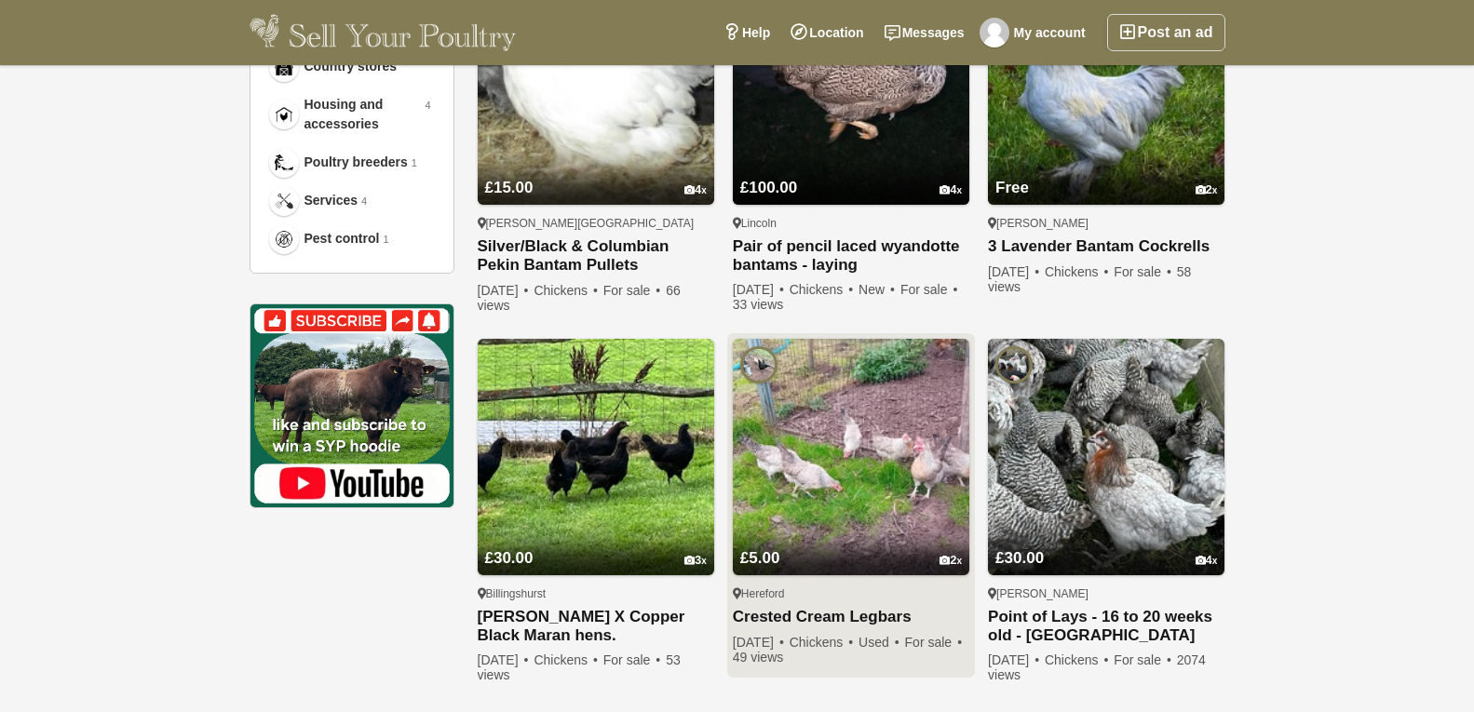 The image size is (1474, 712). I want to click on span: 49 views, so click(758, 657).